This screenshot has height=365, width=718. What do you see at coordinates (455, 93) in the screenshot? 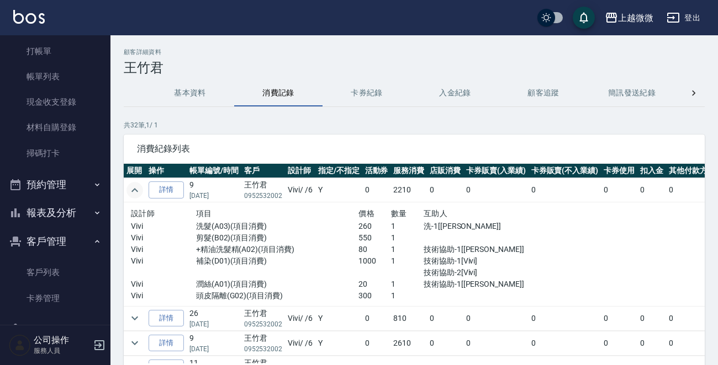
I see `button: 入金紀錄` at bounding box center [455, 93].